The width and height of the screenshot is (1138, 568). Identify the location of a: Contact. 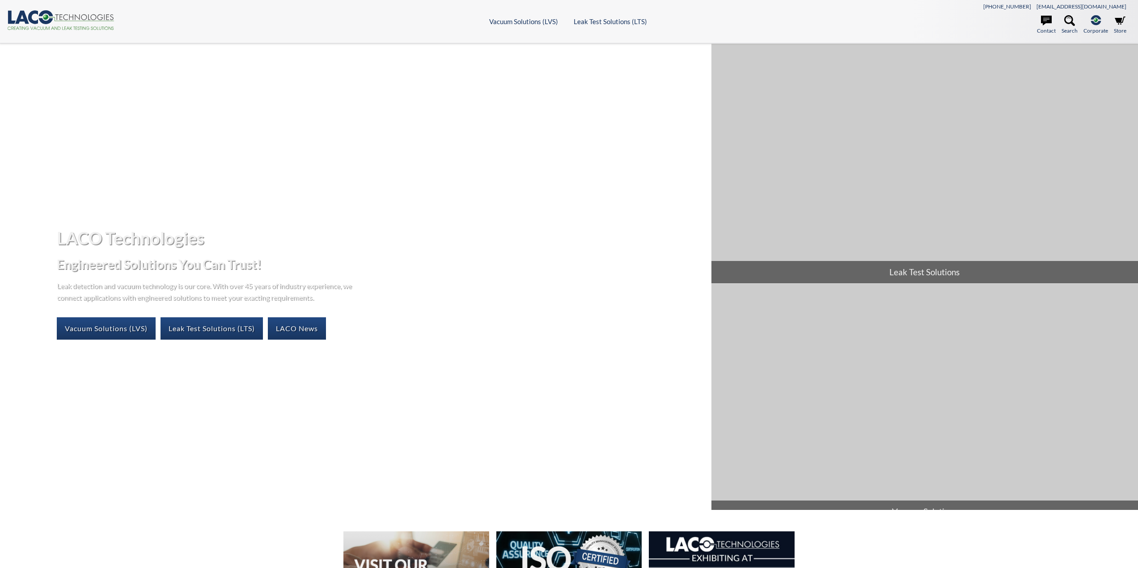
(1046, 25).